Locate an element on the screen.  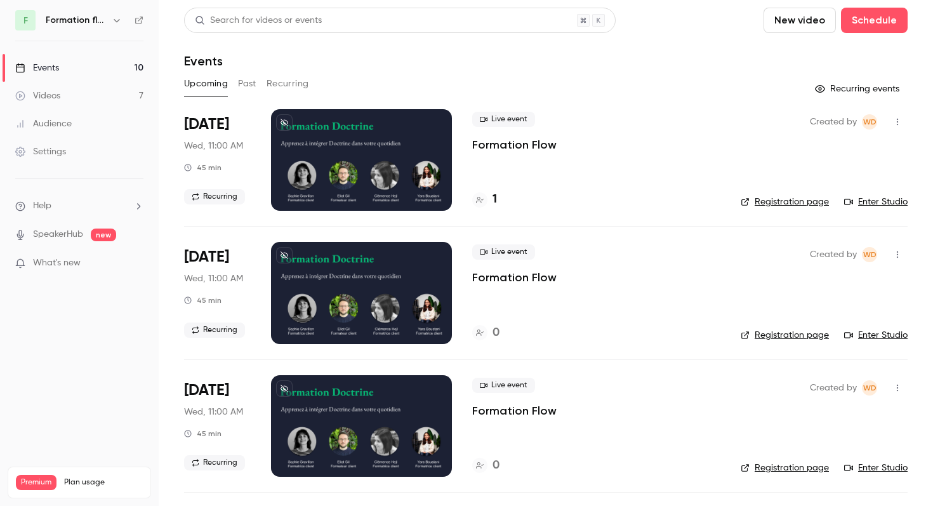
div: Aug 27 Wed, 11:00 AM (Europe/Paris) is located at coordinates (217, 160).